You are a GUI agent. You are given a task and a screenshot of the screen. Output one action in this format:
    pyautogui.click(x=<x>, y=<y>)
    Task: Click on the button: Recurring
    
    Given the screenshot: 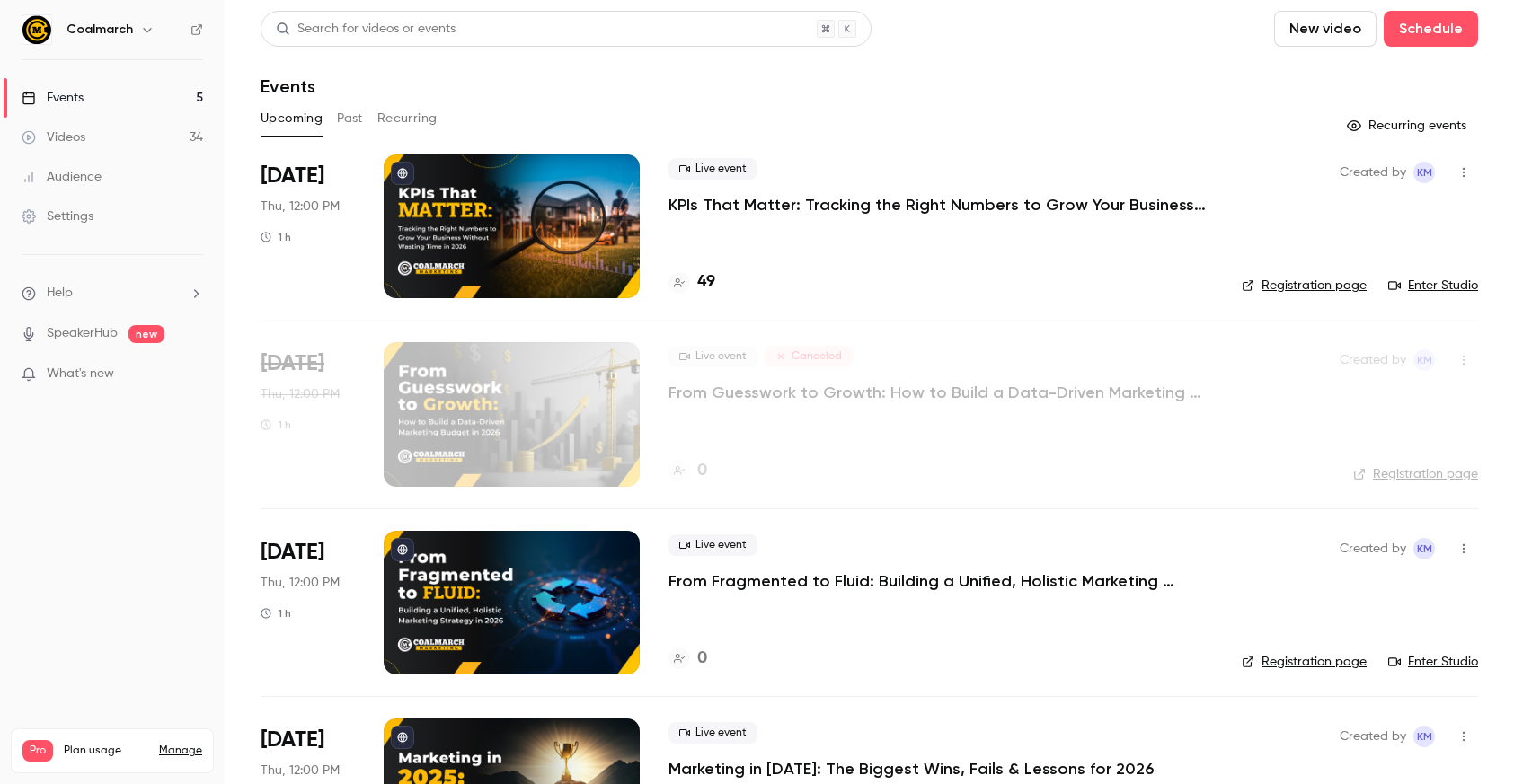 What is the action you would take?
    pyautogui.click(x=407, y=119)
    